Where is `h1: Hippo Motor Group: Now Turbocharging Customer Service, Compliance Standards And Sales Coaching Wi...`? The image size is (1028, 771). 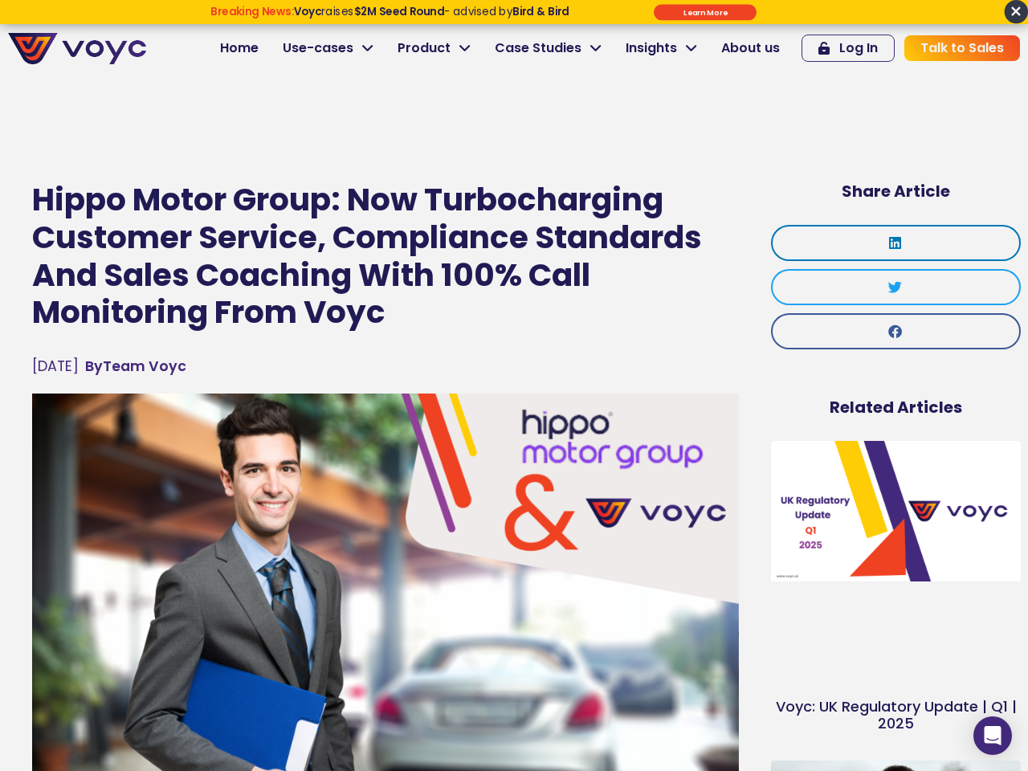
h1: Hippo Motor Group: Now Turbocharging Customer Service, Compliance Standards And Sales Coaching Wi... is located at coordinates (385, 256).